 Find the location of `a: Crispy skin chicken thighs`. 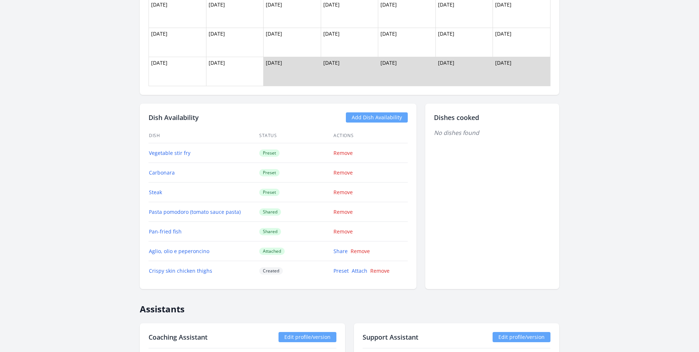

a: Crispy skin chicken thighs is located at coordinates (180, 271).